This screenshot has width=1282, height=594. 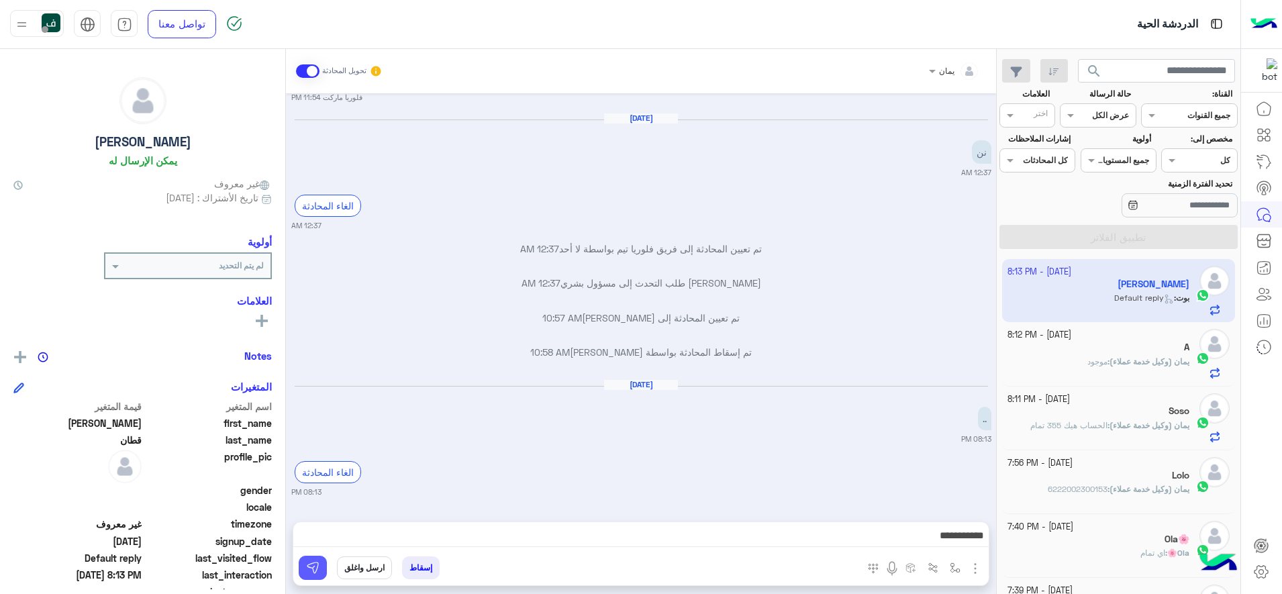 I want to click on button: Trigger scenario, so click(x=933, y=567).